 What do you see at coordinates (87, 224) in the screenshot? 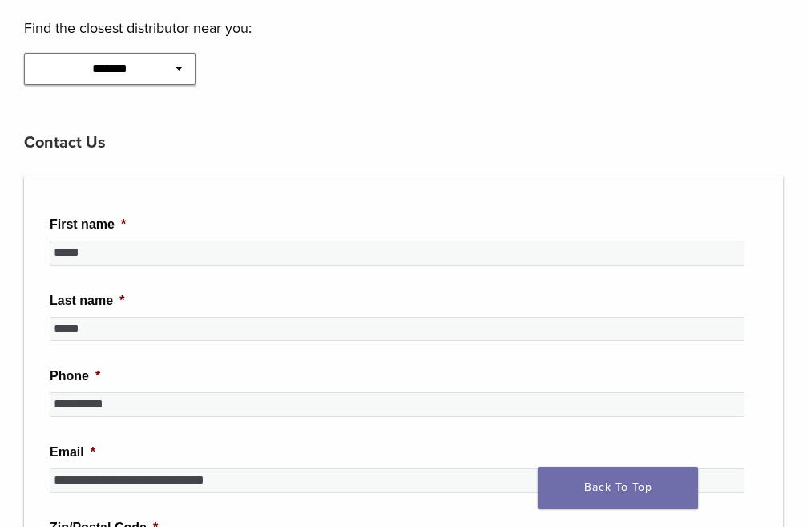
I see `label: First name` at bounding box center [87, 224].